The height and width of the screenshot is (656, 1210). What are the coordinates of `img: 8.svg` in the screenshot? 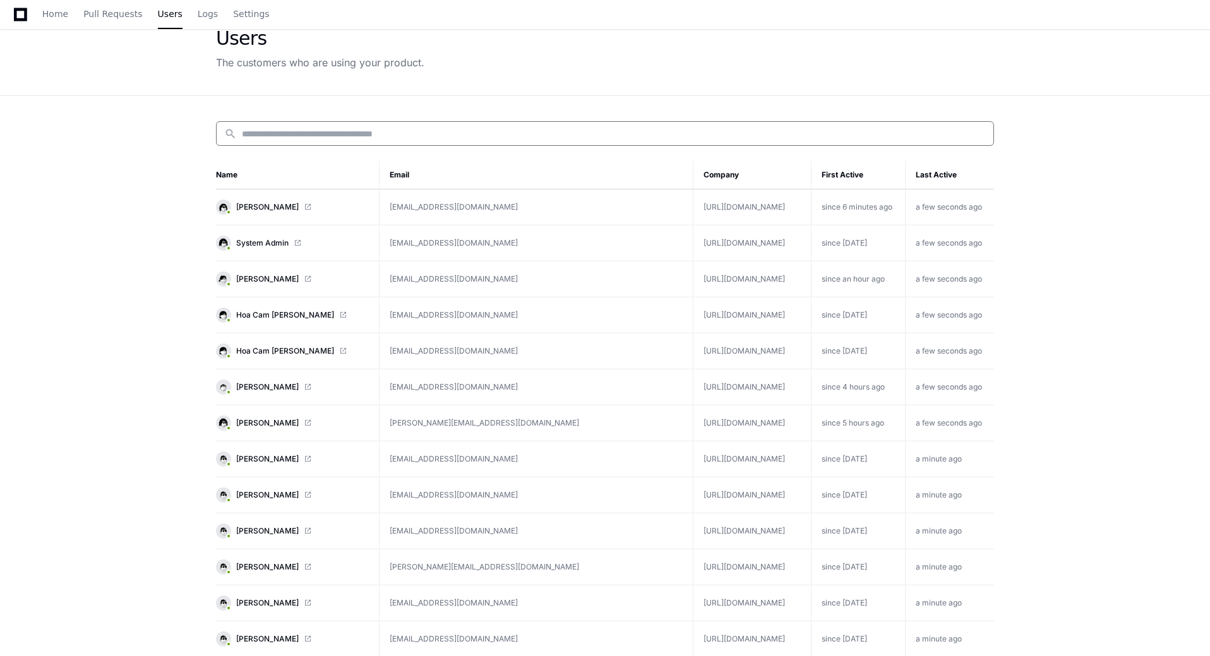 It's located at (223, 387).